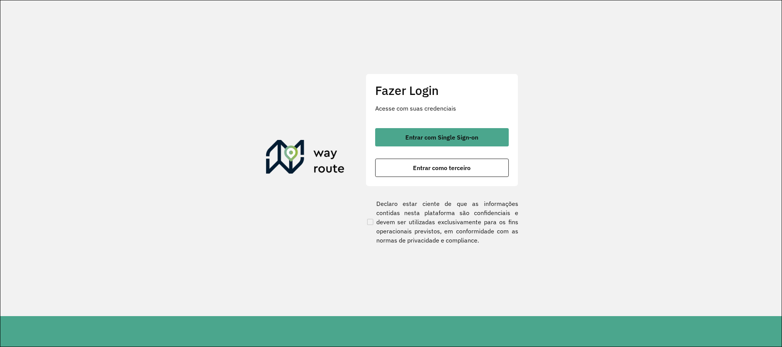  I want to click on label: Declaro estar ciente de que as informações contidas nesta plataforma são confidenciais e devem se..., so click(442, 222).